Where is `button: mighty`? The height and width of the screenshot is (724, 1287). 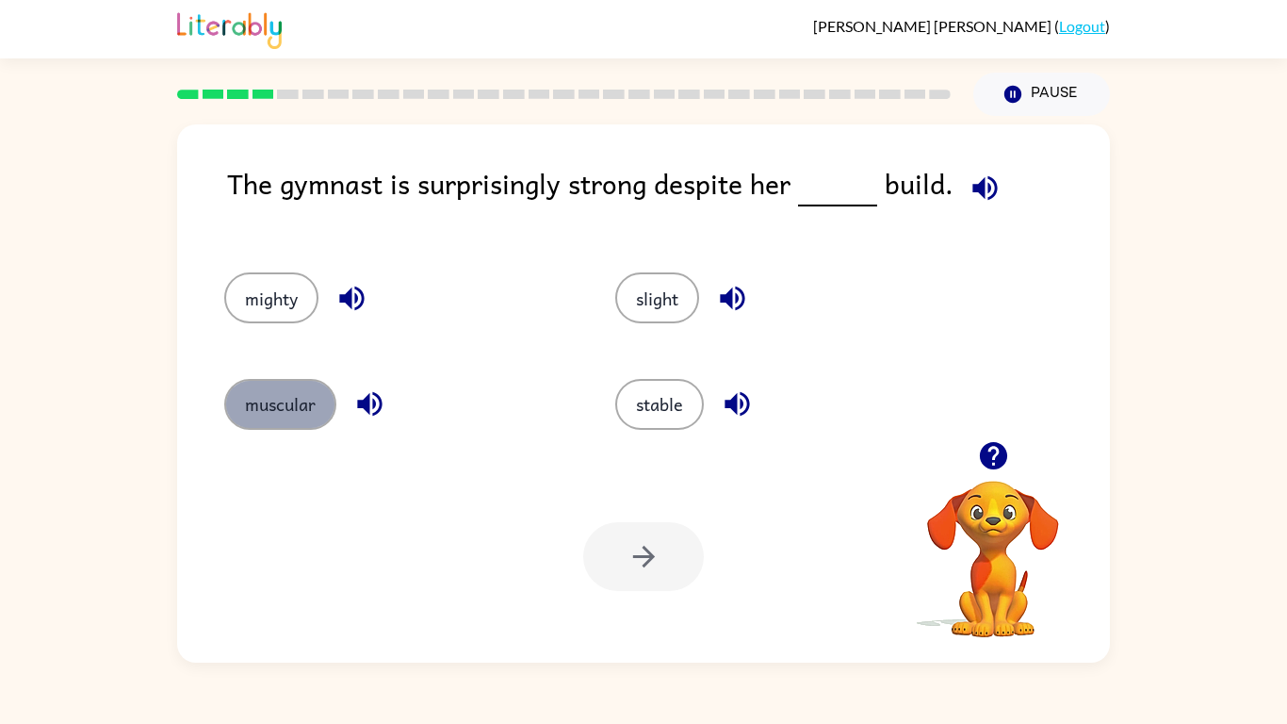 button: mighty is located at coordinates (271, 298).